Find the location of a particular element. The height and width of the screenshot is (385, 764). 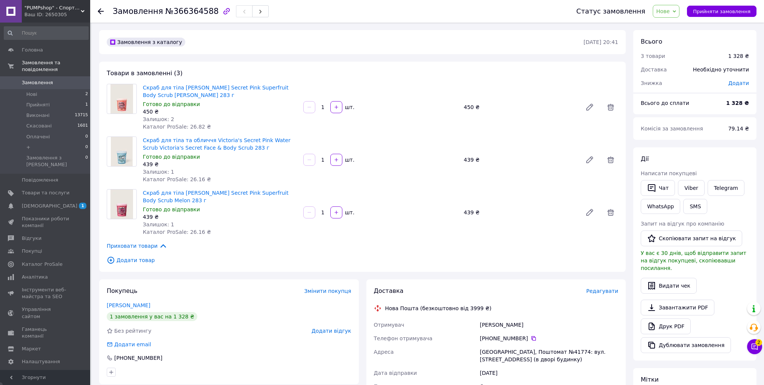

span: Товари в замовленні (3) is located at coordinates (145, 73).